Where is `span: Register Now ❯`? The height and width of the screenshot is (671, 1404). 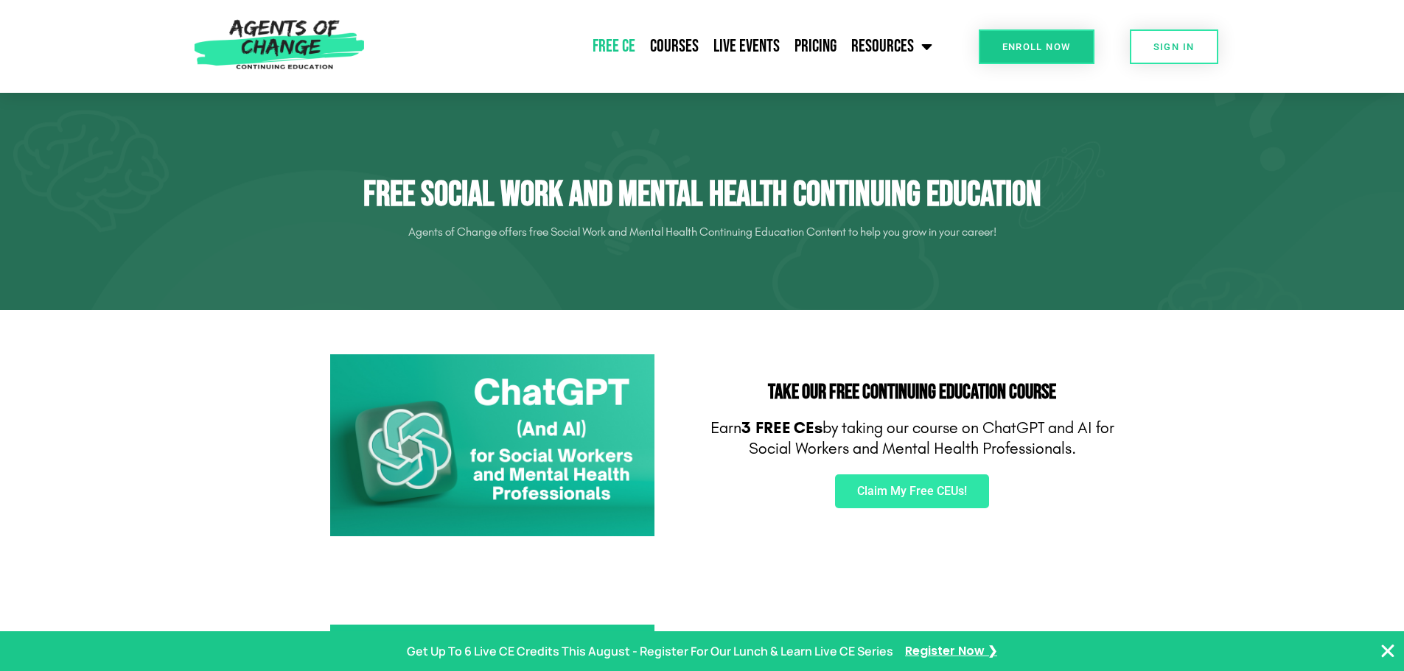 span: Register Now ❯ is located at coordinates (951, 651).